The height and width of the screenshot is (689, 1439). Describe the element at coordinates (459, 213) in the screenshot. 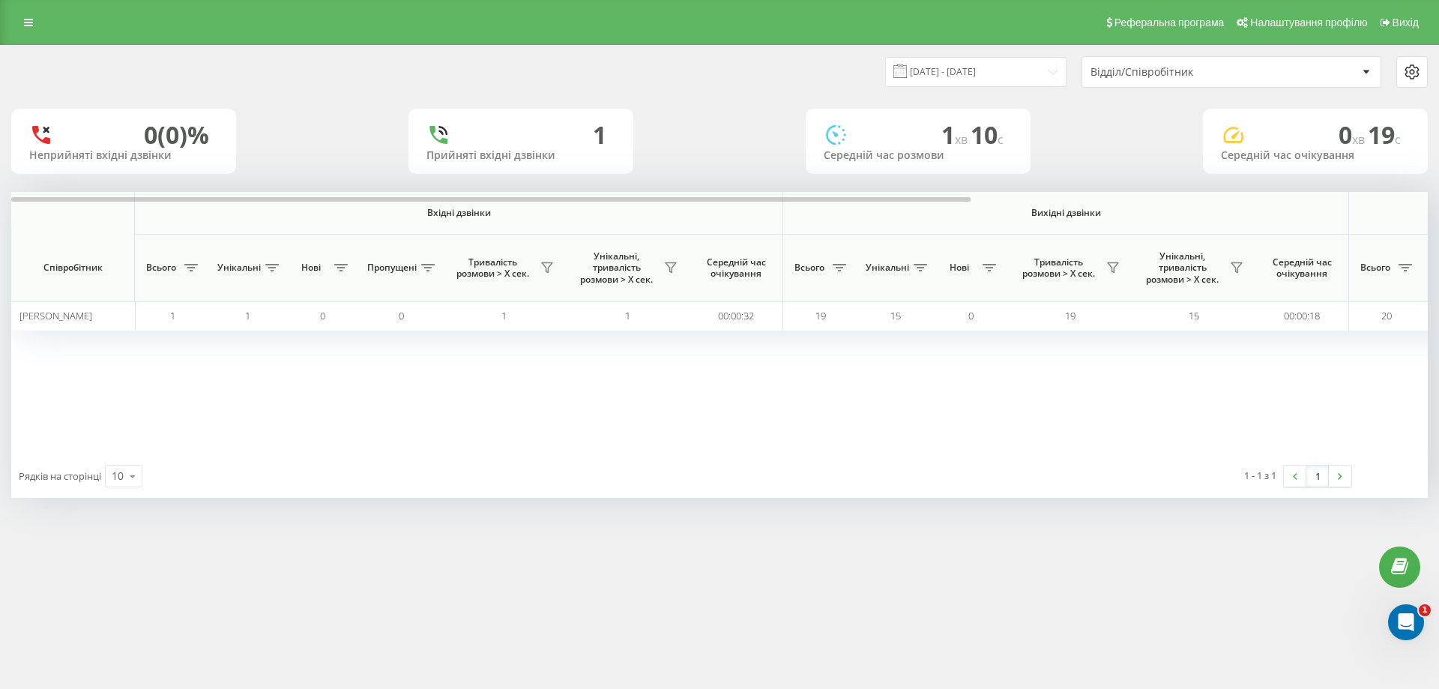

I see `span: Вхідні дзвінки` at that location.